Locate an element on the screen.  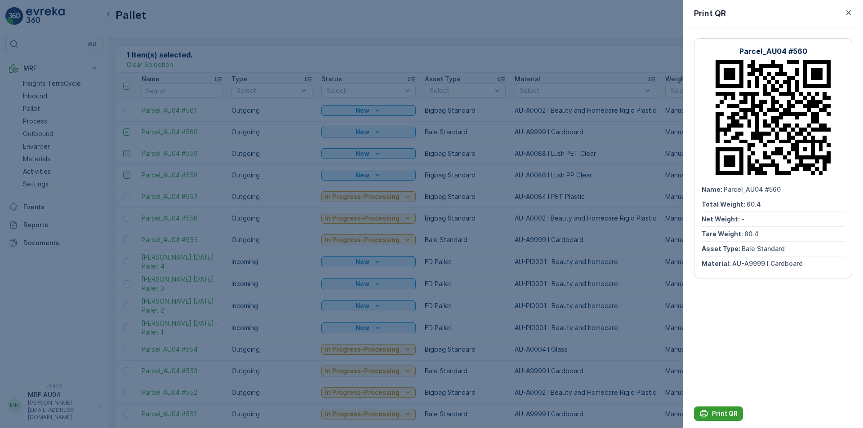
span: Bale Standard is located at coordinates (763, 248).